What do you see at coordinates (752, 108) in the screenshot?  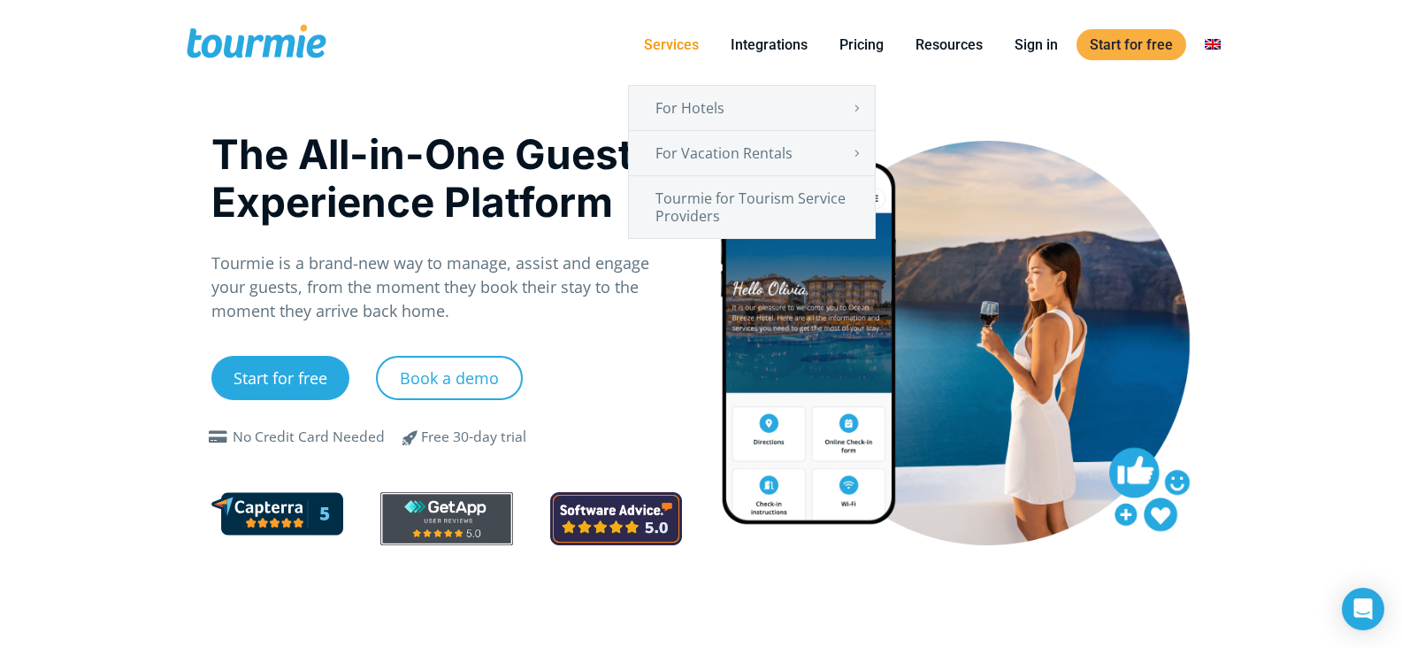 I see `a: For Hotels` at bounding box center [752, 108].